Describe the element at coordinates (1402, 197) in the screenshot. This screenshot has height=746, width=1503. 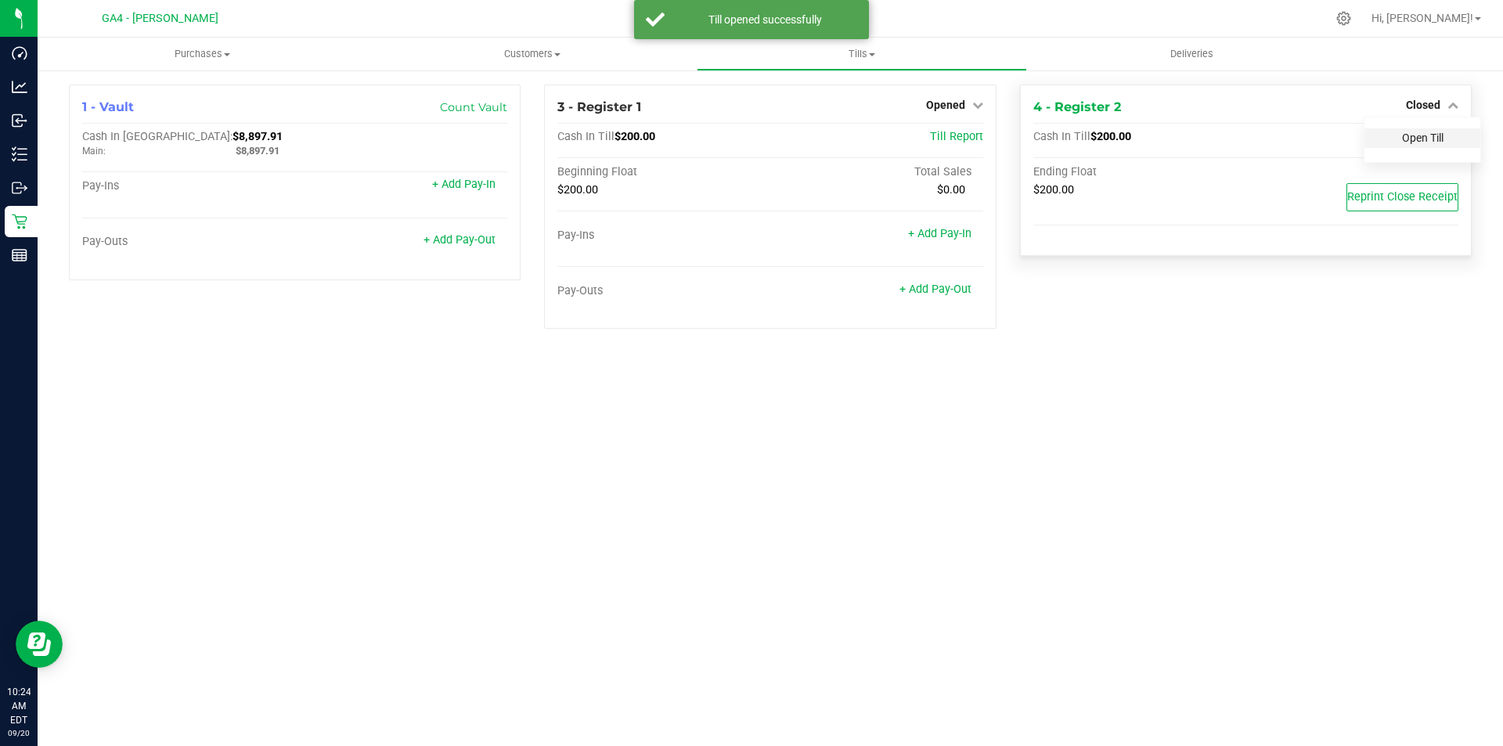
I see `button: Reprint Close Receipt` at that location.